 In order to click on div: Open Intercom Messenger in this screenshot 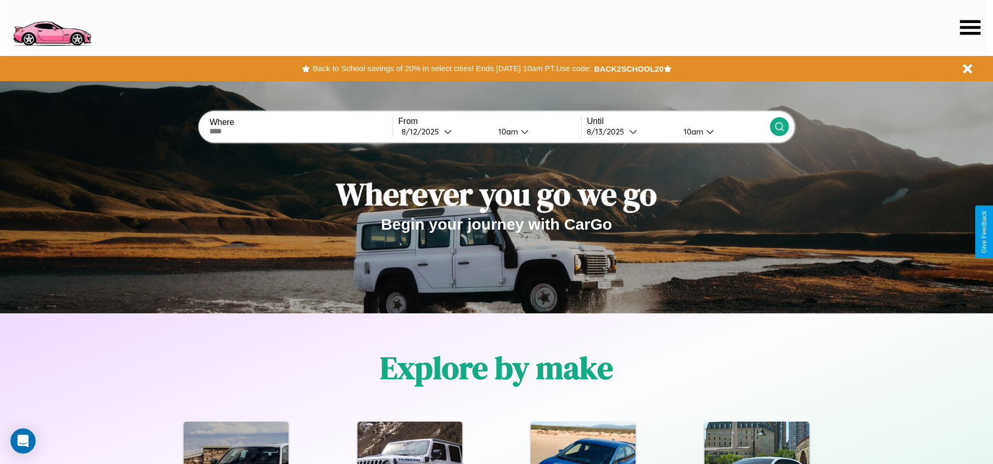, I will do `click(23, 441)`.